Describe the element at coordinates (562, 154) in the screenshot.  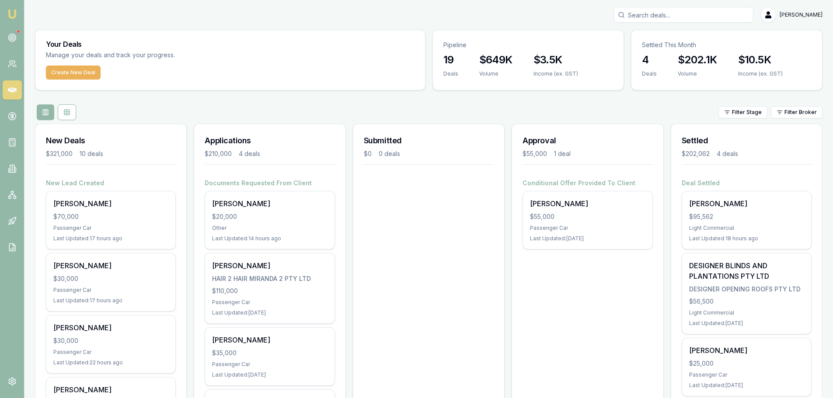
I see `div: 1 deal` at that location.